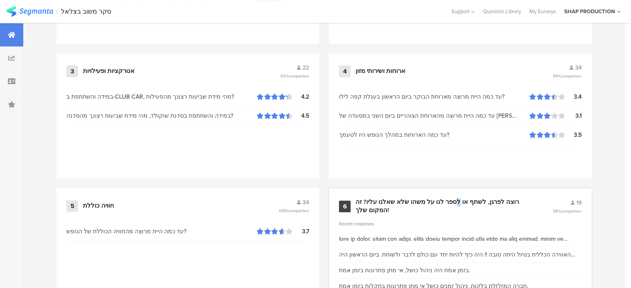  What do you see at coordinates (161, 231) in the screenshot?
I see `div: עד כמה היית מרוצה מהחוויה הכוללת של הנופש?` at bounding box center [161, 231].